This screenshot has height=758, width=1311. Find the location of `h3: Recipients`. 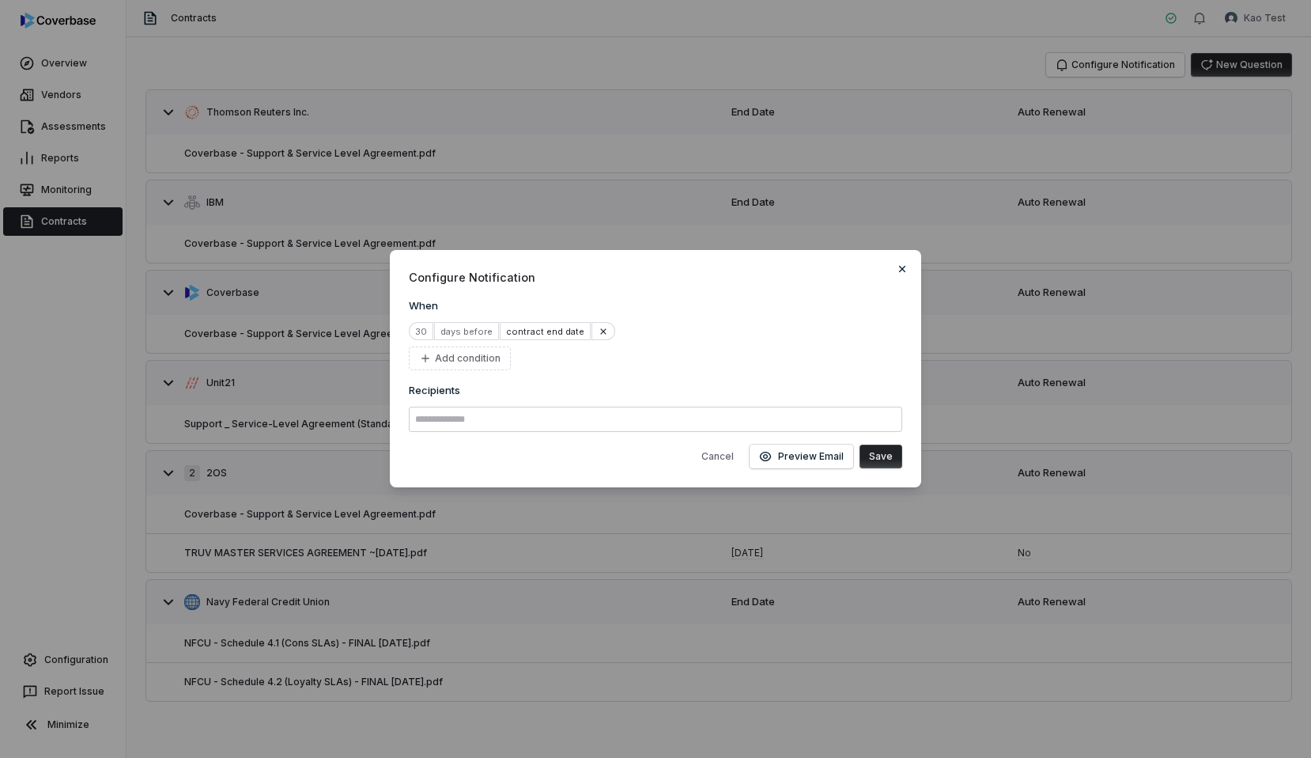

h3: Recipients is located at coordinates (656, 390).